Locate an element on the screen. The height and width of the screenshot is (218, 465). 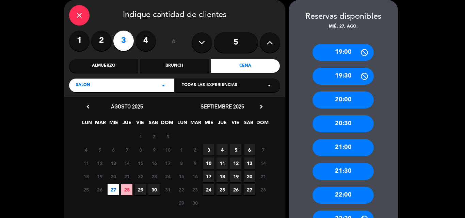
div: 21:30 is located at coordinates (343, 171).